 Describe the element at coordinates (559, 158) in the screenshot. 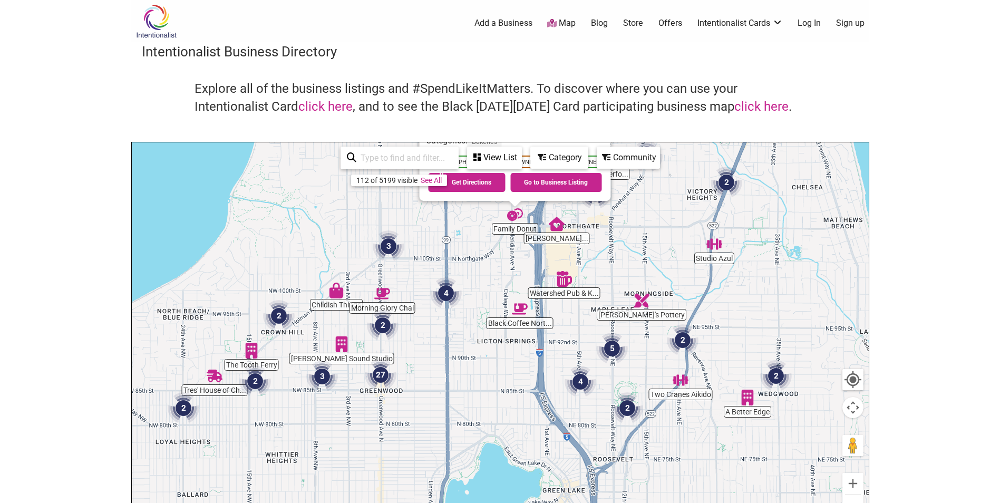

I see `div: Filter by category` at that location.